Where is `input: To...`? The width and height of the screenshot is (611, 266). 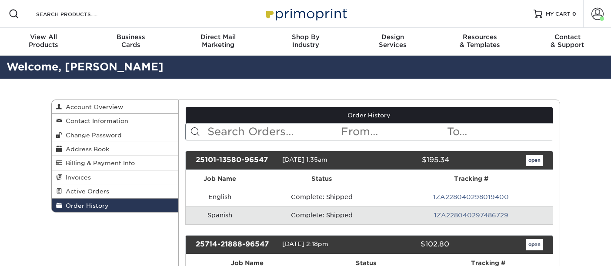 input: To... is located at coordinates (499, 132).